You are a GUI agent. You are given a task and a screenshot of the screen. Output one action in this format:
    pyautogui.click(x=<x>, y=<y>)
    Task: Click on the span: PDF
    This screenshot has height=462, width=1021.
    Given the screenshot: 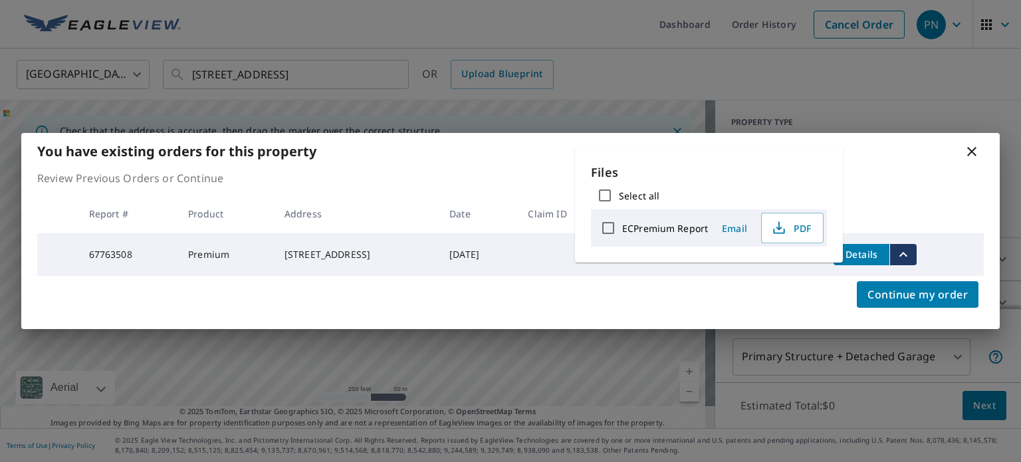 What is the action you would take?
    pyautogui.click(x=791, y=228)
    